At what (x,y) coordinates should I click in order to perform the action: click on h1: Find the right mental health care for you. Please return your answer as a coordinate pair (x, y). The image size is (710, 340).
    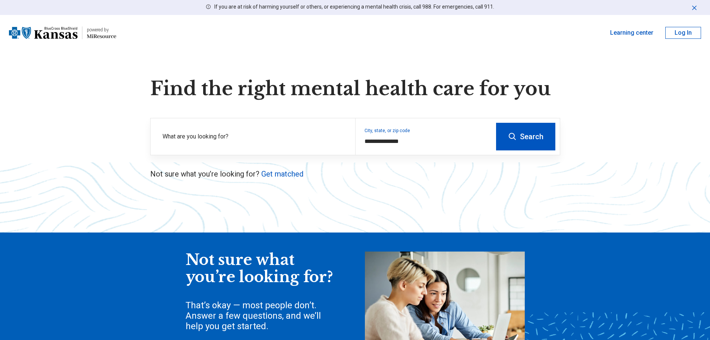
    Looking at the image, I should click on (355, 89).